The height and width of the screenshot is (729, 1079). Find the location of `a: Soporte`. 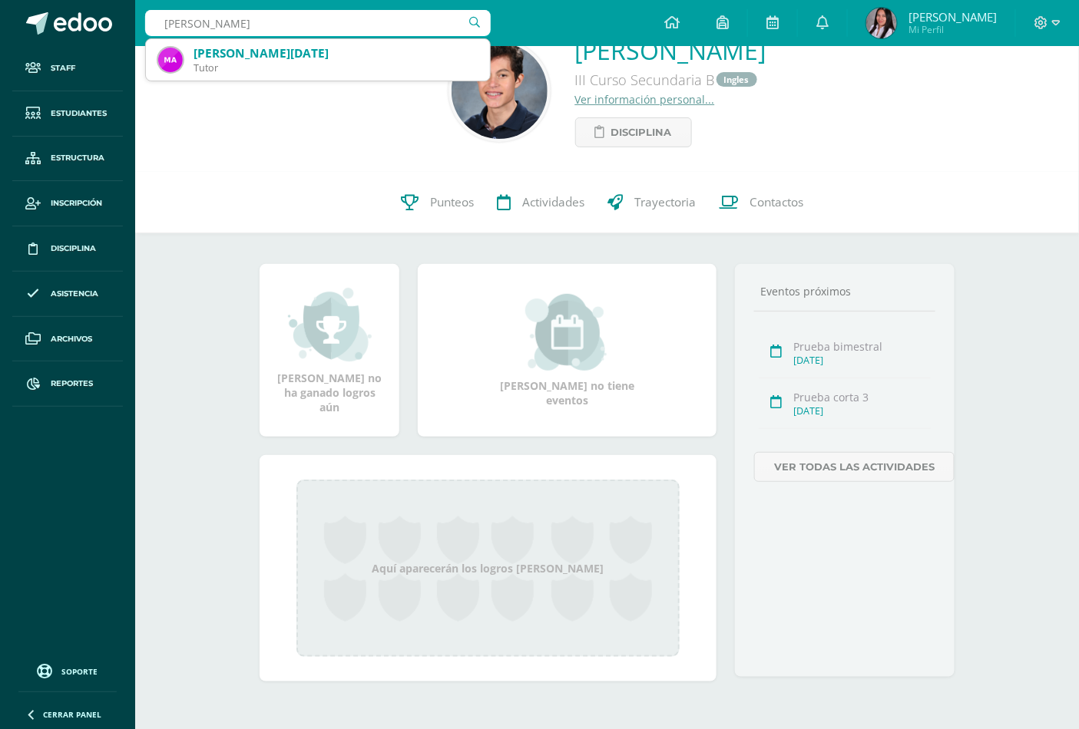

a: Soporte is located at coordinates (68, 670).